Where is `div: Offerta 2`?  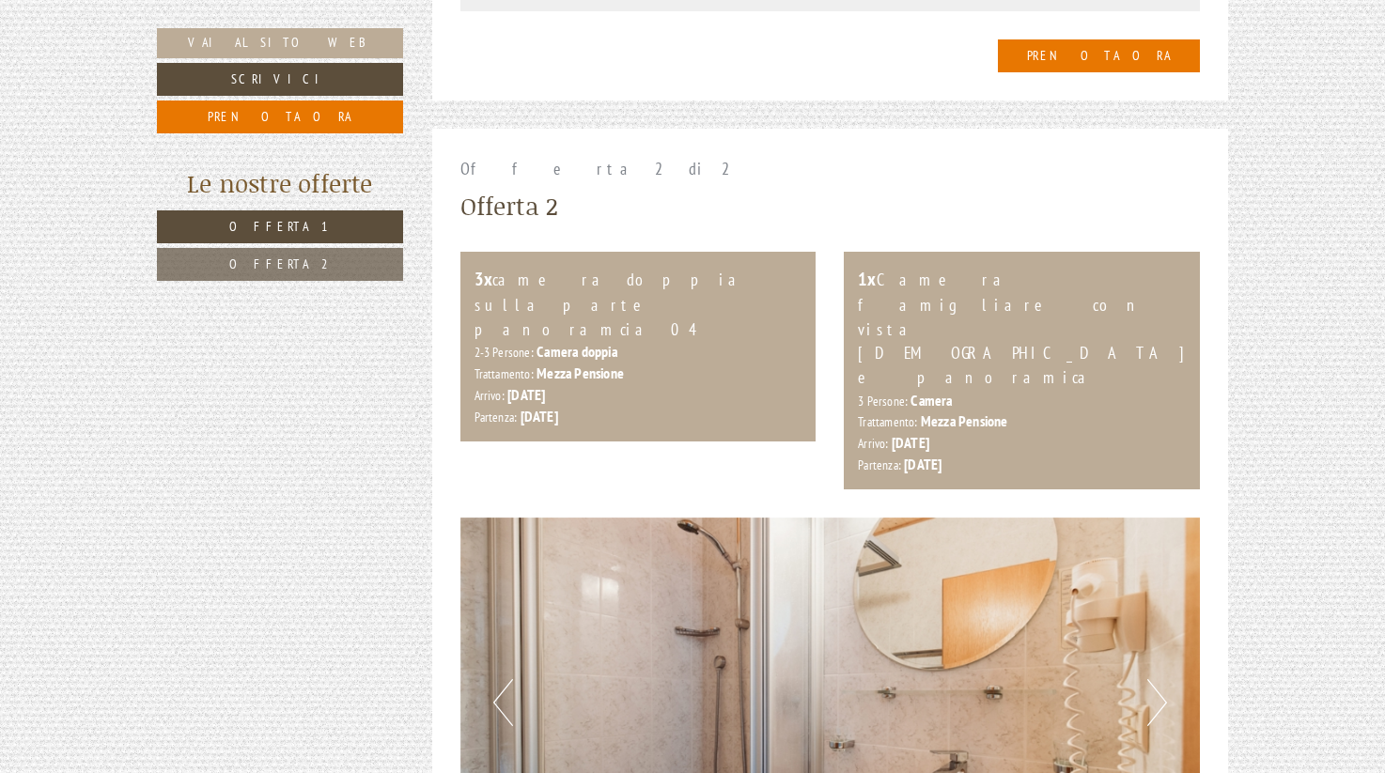
div: Offerta 2 is located at coordinates (509, 206).